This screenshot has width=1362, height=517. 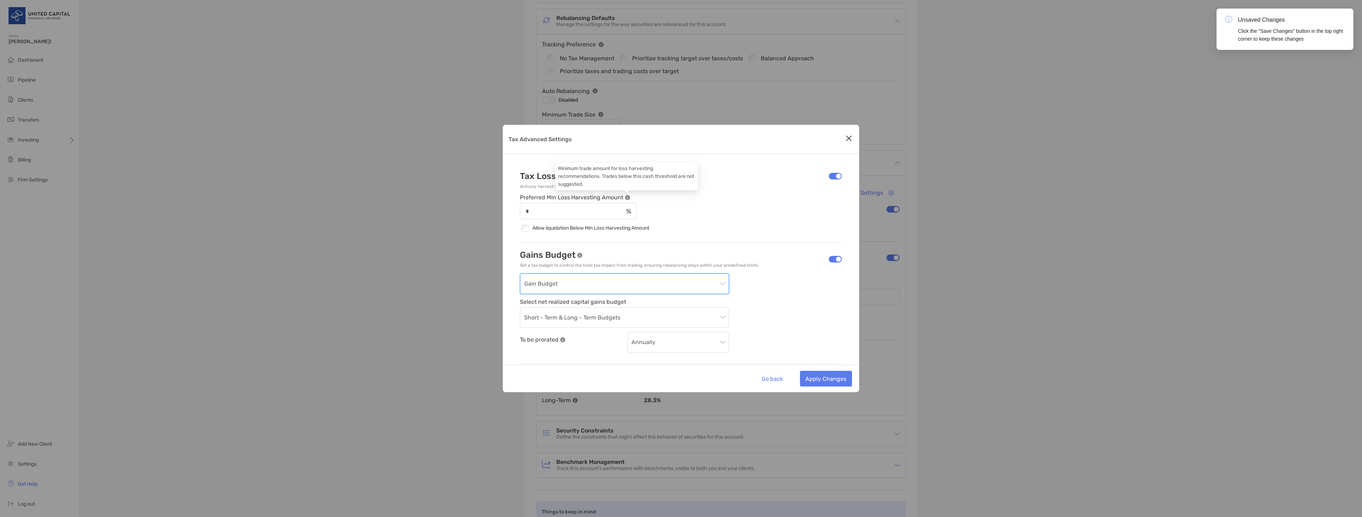 I want to click on div: Click the "Save Changes" button in the top right corner to keep these changes, so click(x=1292, y=35).